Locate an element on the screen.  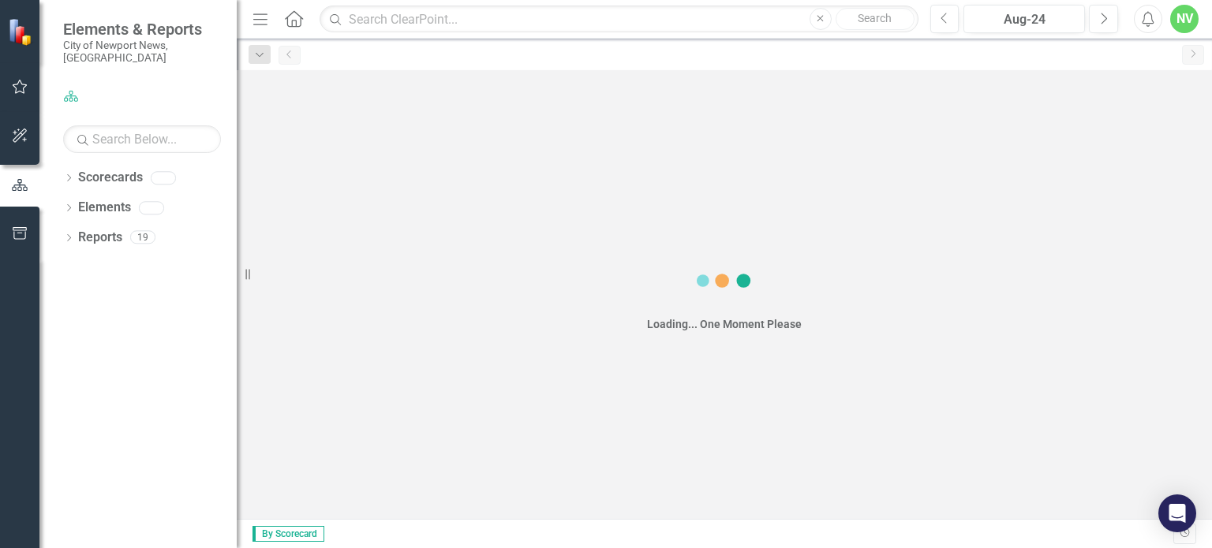
span: Elements & Reports is located at coordinates (142, 29).